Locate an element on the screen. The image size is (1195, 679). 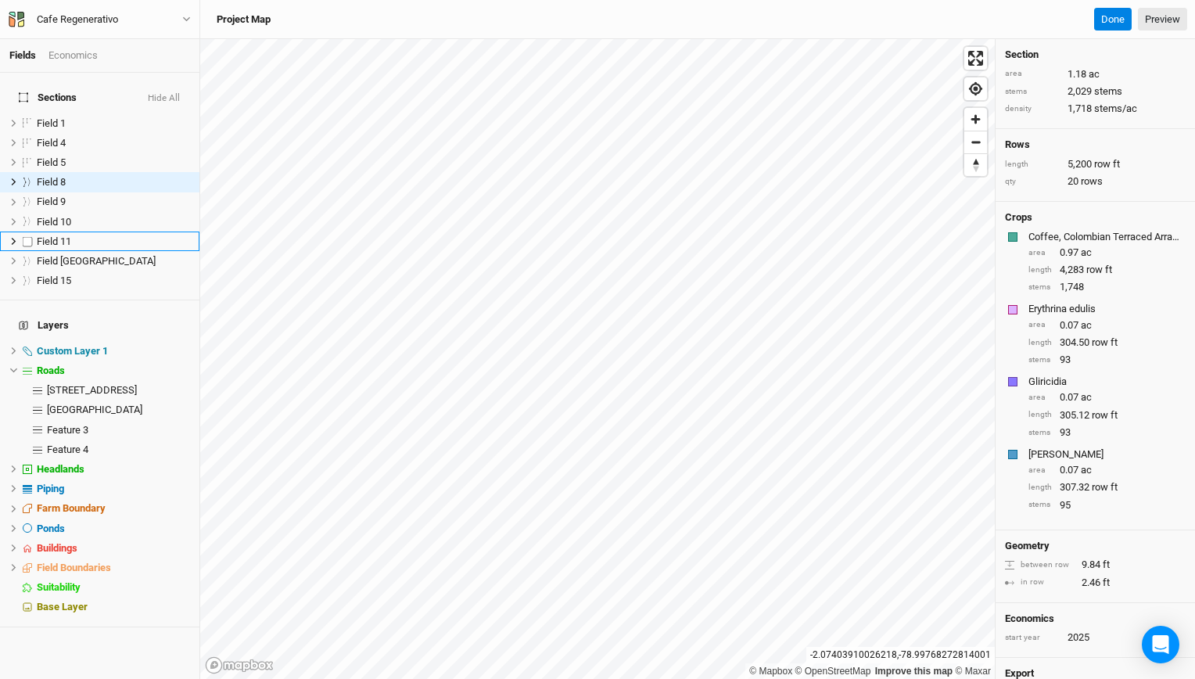
span: Enter fullscreen is located at coordinates (975, 58).